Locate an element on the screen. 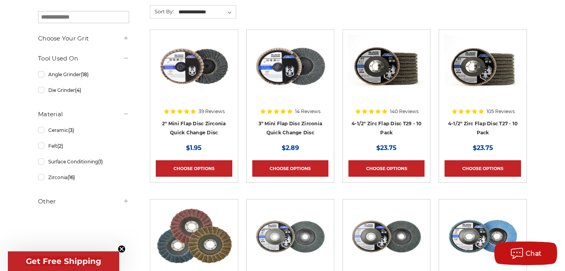 The width and height of the screenshot is (565, 271). span: $1.95 is located at coordinates (194, 147).